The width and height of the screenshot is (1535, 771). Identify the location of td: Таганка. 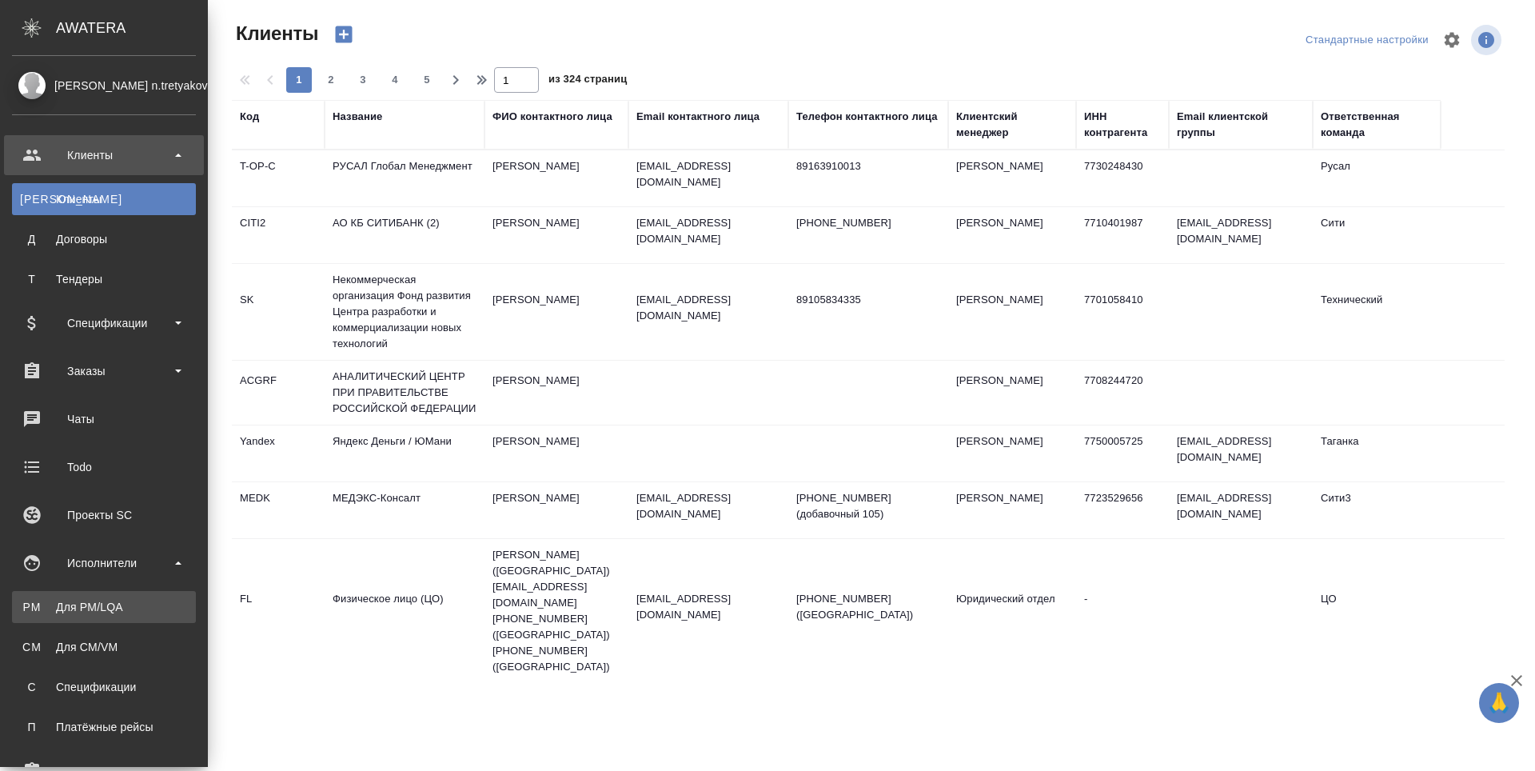
(1377, 453).